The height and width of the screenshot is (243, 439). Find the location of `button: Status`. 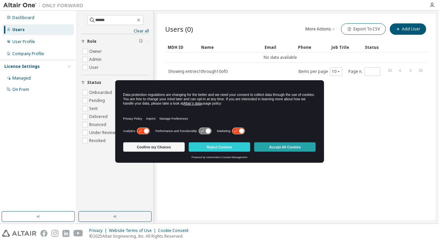

button: Status is located at coordinates (115, 83).